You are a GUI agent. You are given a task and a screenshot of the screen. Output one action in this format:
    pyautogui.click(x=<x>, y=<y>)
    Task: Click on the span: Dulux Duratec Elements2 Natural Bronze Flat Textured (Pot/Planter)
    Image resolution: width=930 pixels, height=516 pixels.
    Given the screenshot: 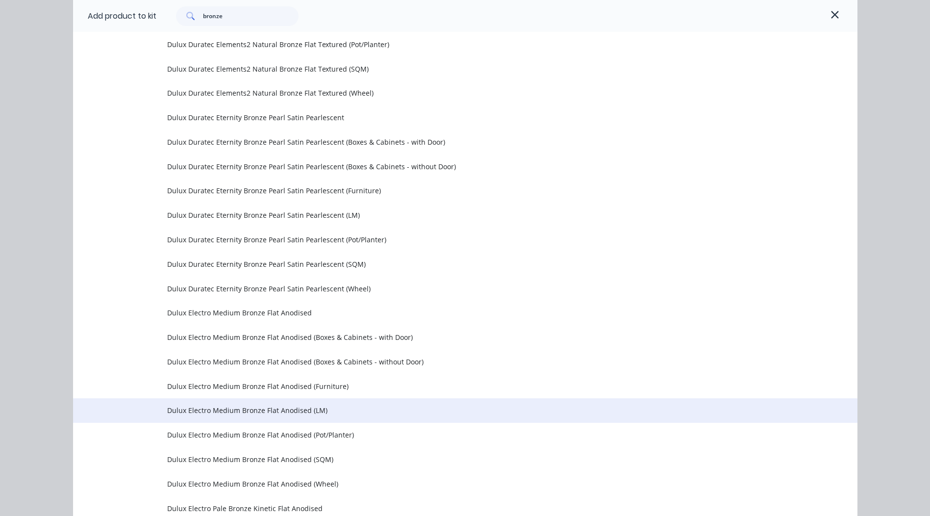 What is the action you would take?
    pyautogui.click(x=443, y=44)
    